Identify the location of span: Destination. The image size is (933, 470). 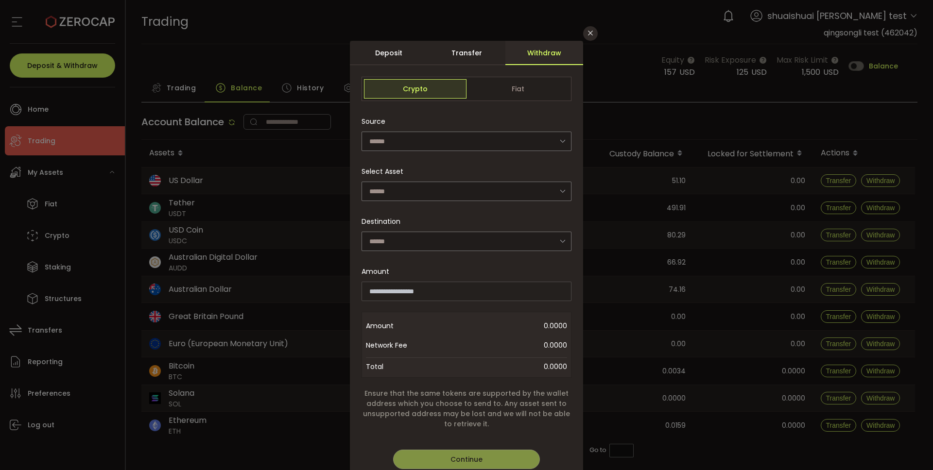
(381, 221).